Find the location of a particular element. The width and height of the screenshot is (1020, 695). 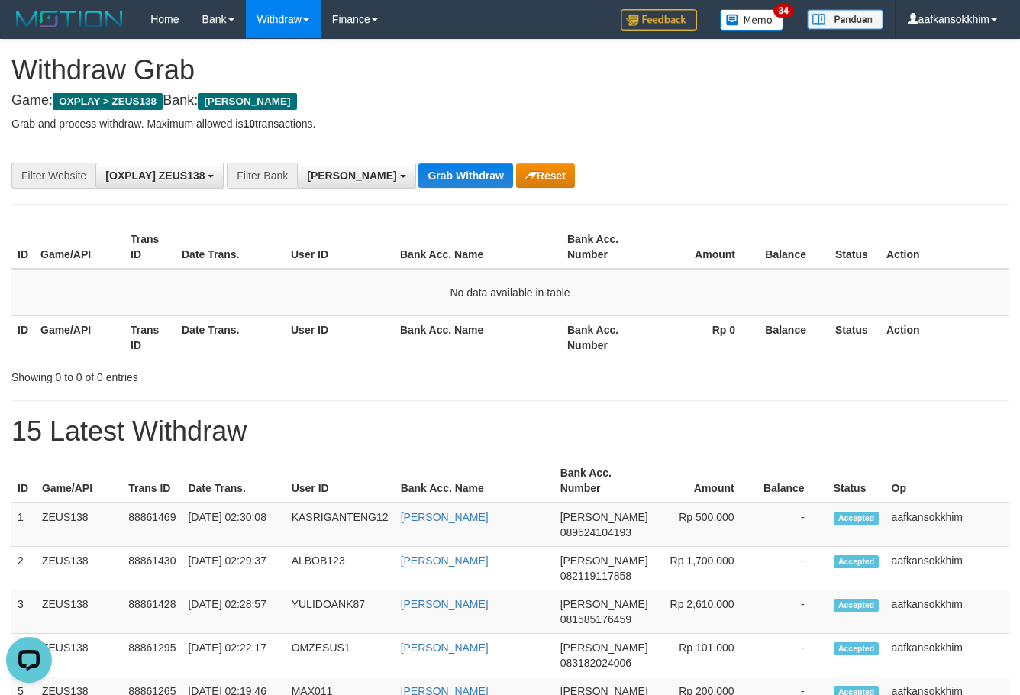

td: Rp 2,610,000 is located at coordinates (706, 612).